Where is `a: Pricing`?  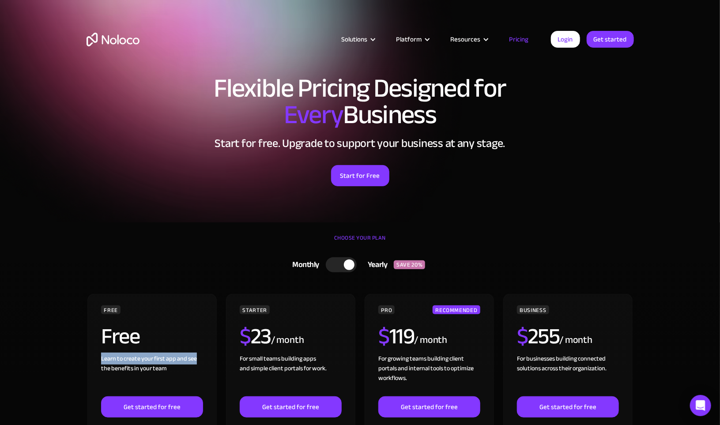 a: Pricing is located at coordinates (519, 39).